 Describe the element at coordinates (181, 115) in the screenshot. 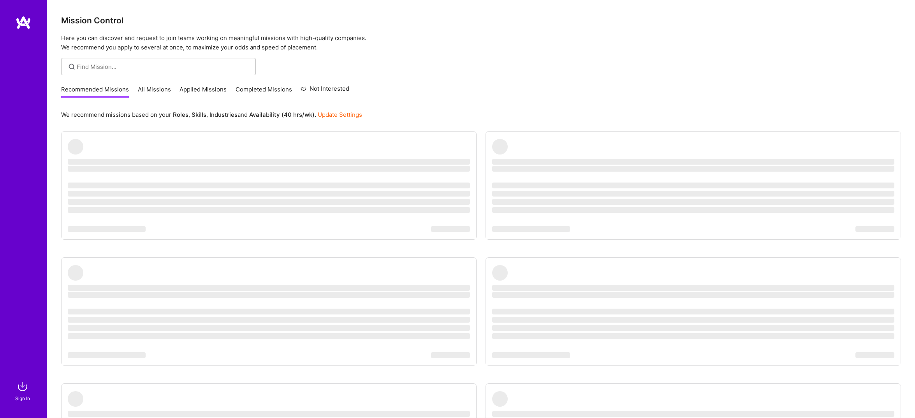

I see `b: Roles` at that location.